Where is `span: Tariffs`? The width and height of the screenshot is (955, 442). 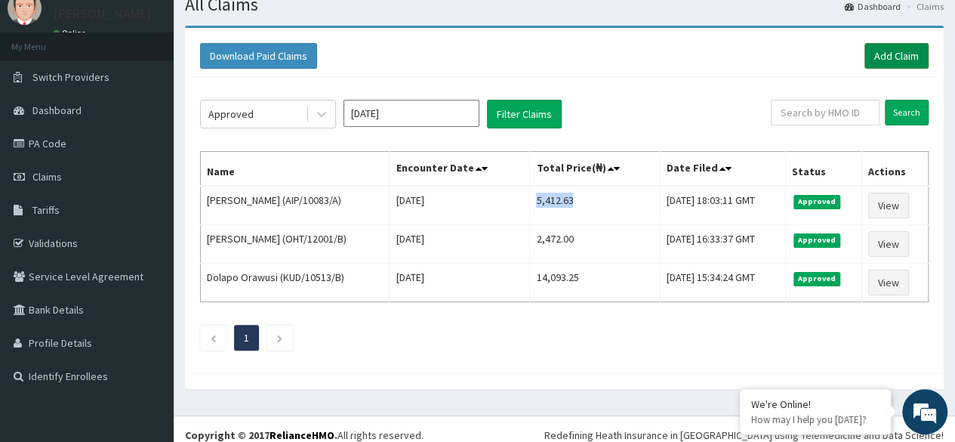
span: Tariffs is located at coordinates (46, 210).